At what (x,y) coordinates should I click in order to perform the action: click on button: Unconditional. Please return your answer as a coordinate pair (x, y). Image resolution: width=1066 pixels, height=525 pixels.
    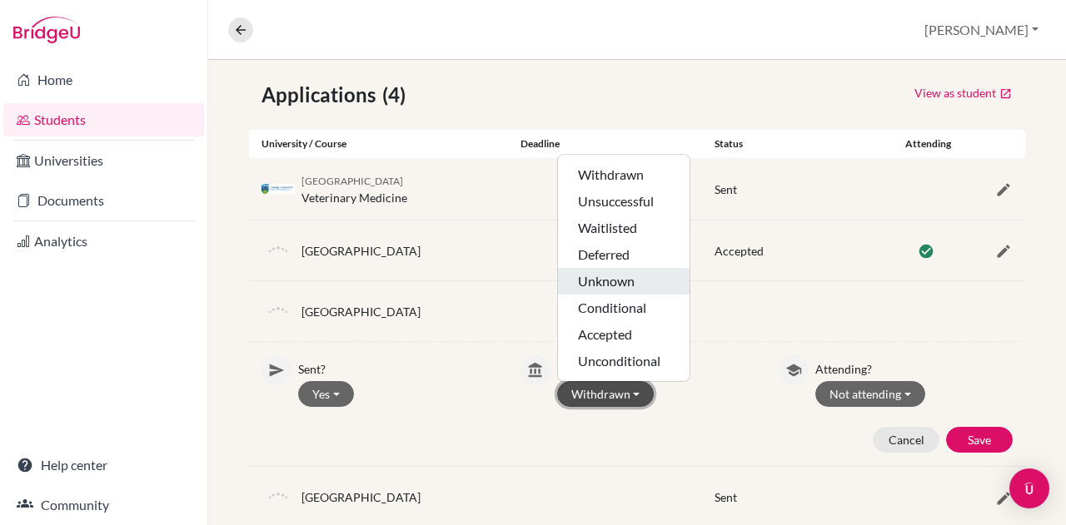
    Looking at the image, I should click on (624, 361).